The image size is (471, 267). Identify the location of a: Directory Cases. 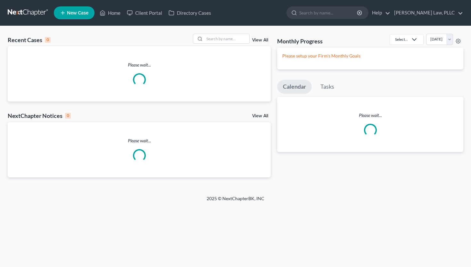
(190, 13).